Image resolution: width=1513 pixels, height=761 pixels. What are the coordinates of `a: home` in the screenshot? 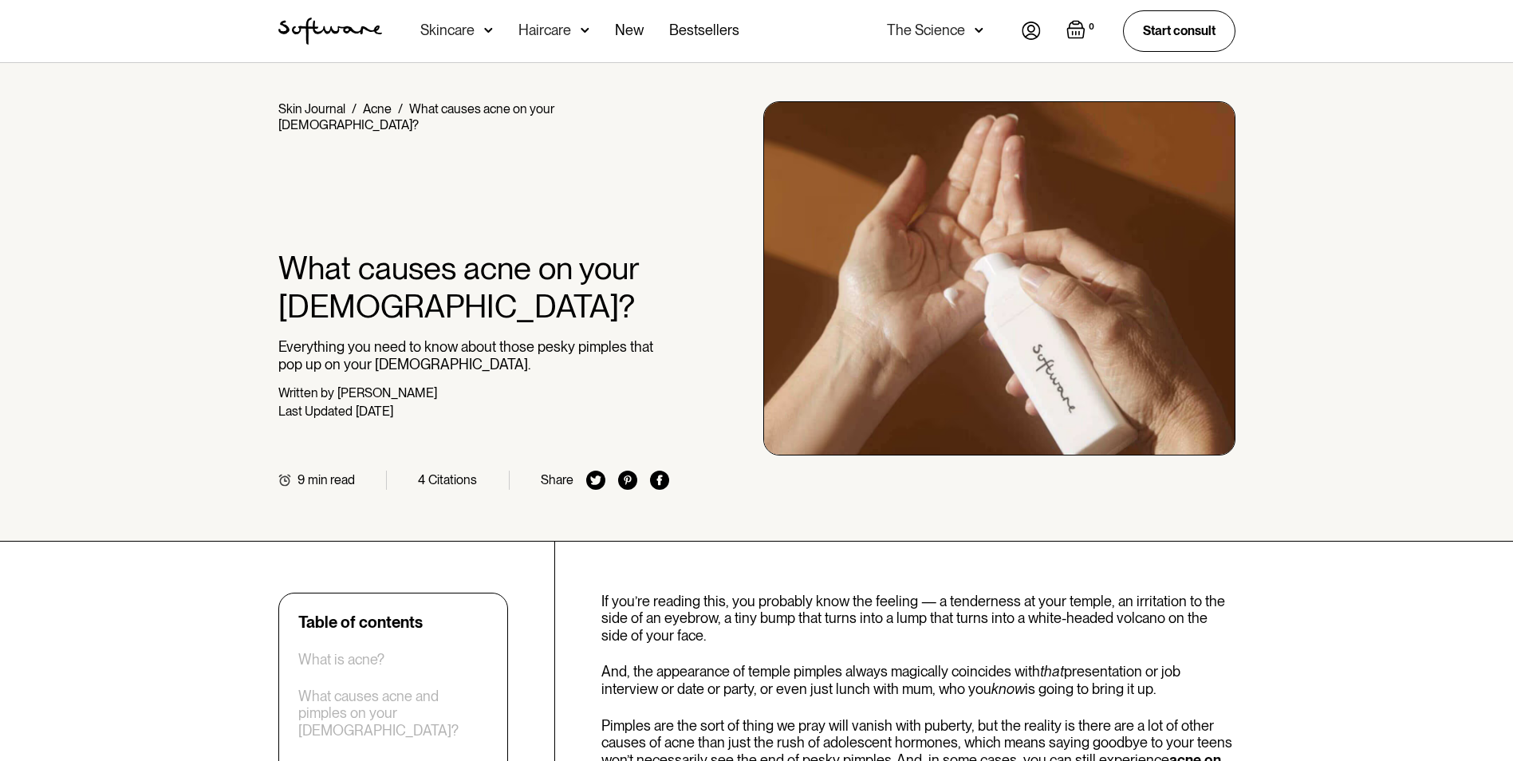 It's located at (330, 31).